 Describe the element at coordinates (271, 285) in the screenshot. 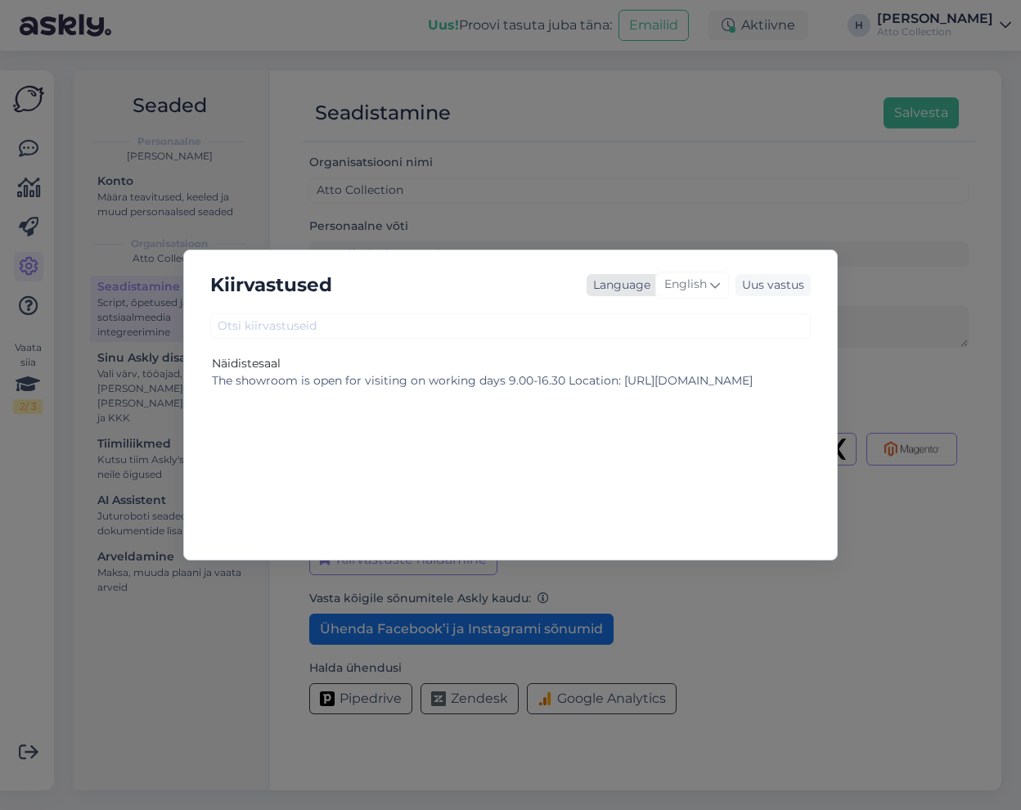

I see `h5: Kiirvastused` at that location.